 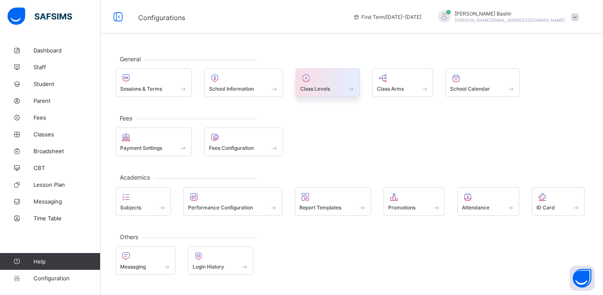 What do you see at coordinates (67, 67) in the screenshot?
I see `span: Staff` at bounding box center [67, 67].